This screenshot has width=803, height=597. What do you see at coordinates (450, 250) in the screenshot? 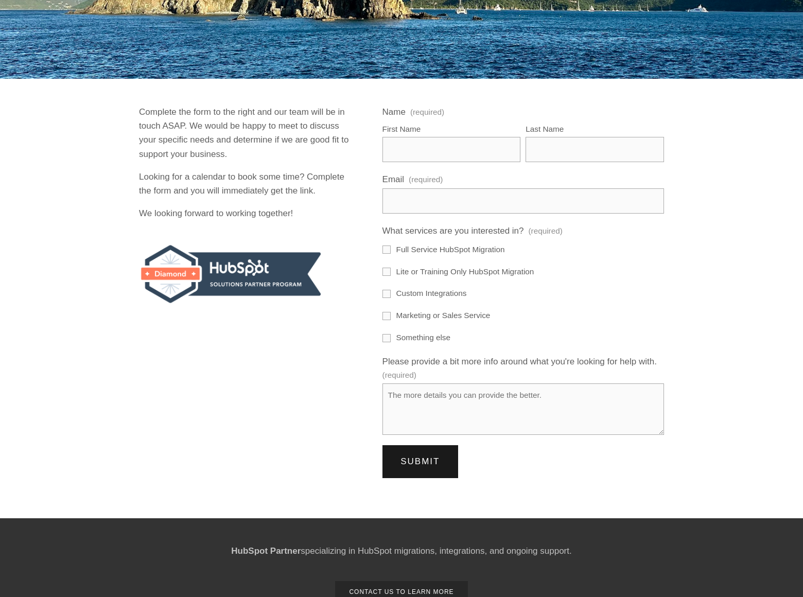
I see `span: Full Service HubSpot Migration` at bounding box center [450, 250].